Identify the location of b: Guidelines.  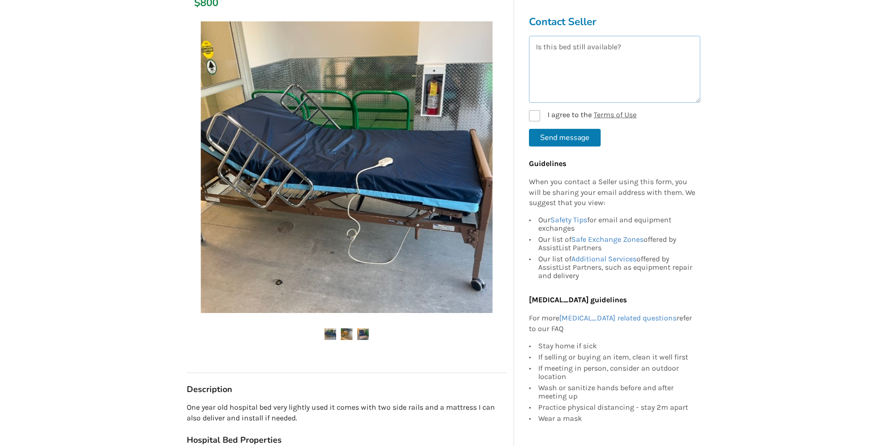
(547, 163).